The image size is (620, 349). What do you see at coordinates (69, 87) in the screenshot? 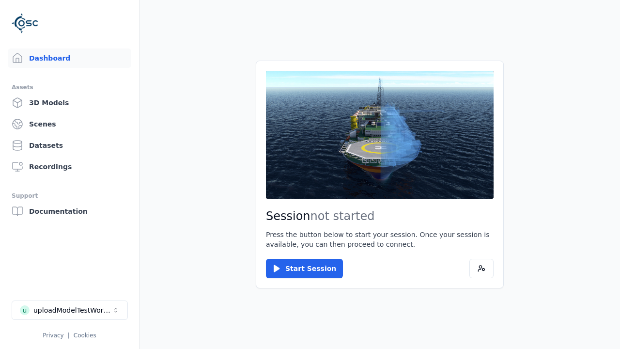
I see `div: Assets` at bounding box center [69, 87].